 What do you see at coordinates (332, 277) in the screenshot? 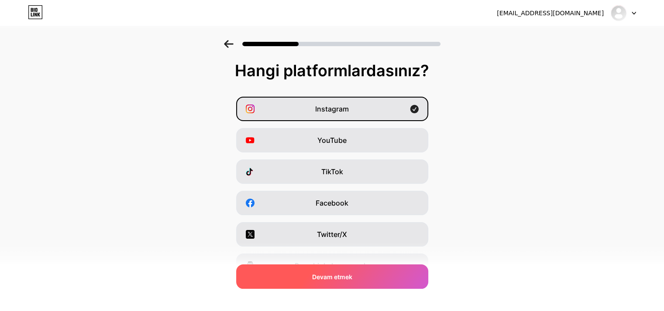
I see `font: Devam etmek` at bounding box center [332, 277].